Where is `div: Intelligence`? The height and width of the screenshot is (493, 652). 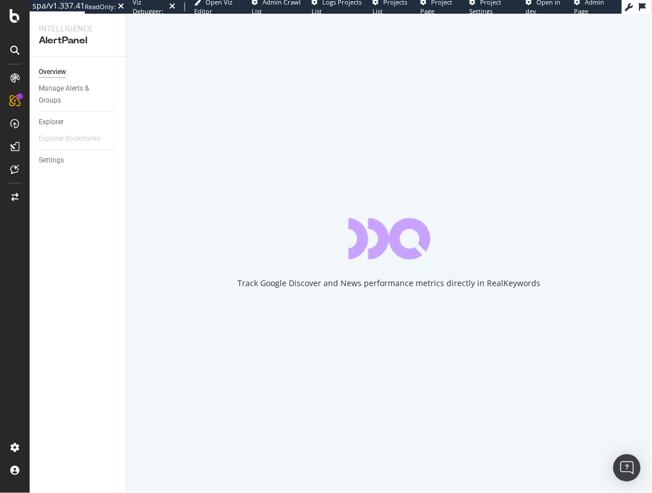
div: Intelligence is located at coordinates (77, 28).